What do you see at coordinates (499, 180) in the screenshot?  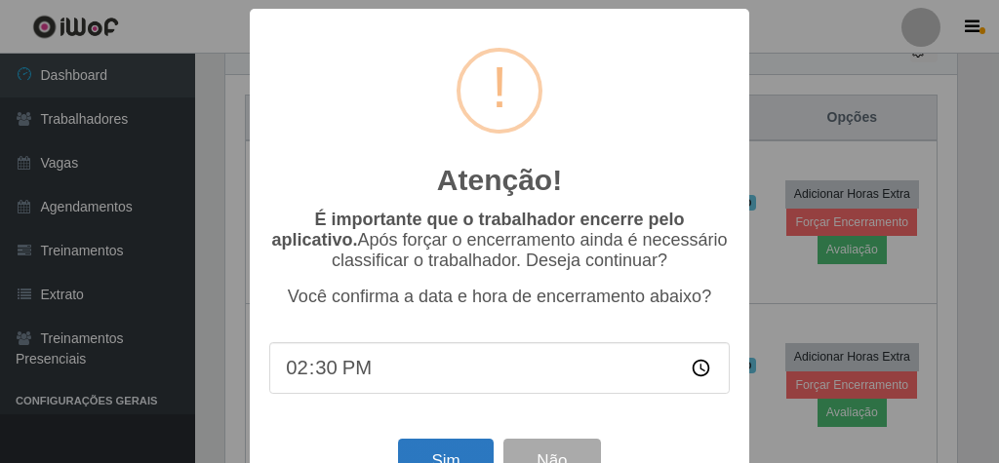 I see `h2: Atenção!` at bounding box center [499, 180].